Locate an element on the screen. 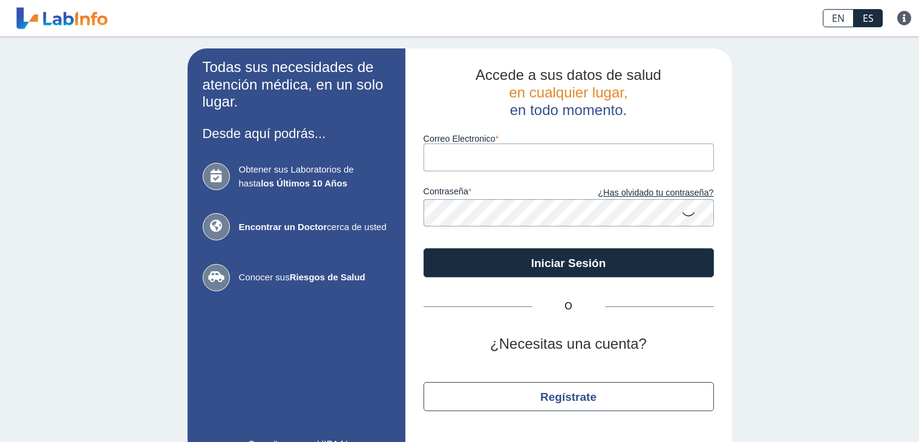 The width and height of the screenshot is (919, 442). span: O is located at coordinates (569, 306).